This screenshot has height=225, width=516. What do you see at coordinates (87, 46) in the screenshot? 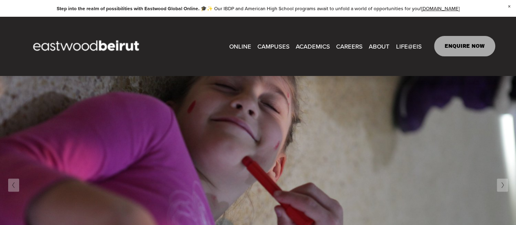
I see `img: EastwoodIS Global Site` at bounding box center [87, 46].